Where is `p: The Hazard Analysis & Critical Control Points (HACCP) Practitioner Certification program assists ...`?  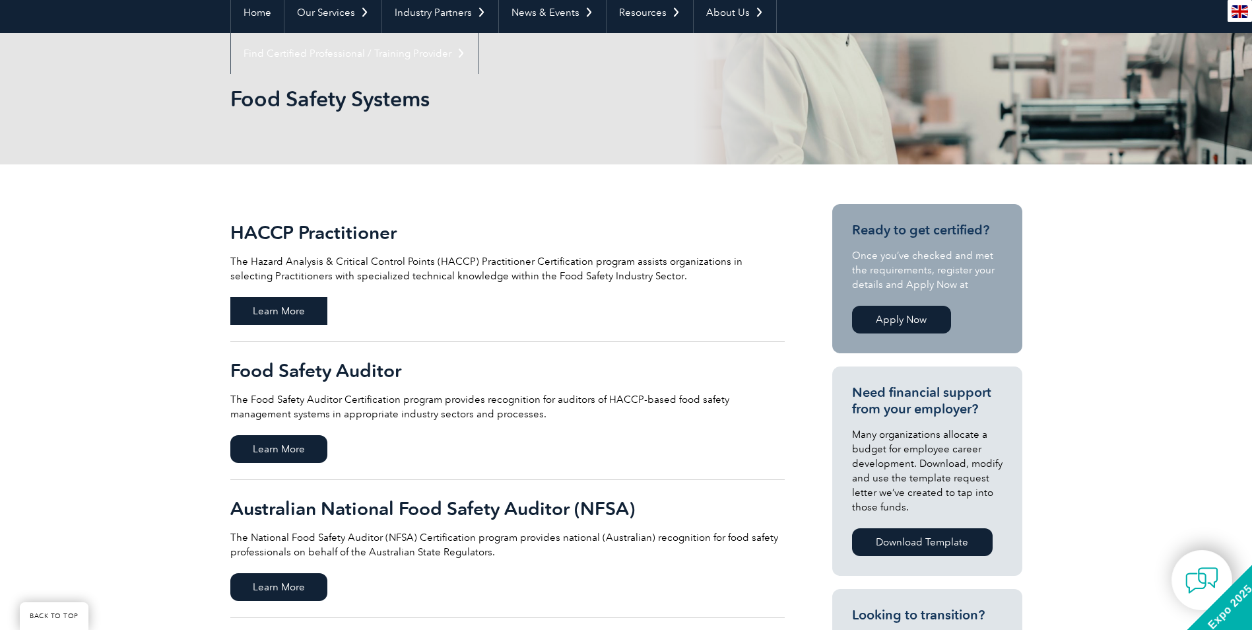
p: The Hazard Analysis & Critical Control Points (HACCP) Practitioner Certification program assists ... is located at coordinates (508, 269).